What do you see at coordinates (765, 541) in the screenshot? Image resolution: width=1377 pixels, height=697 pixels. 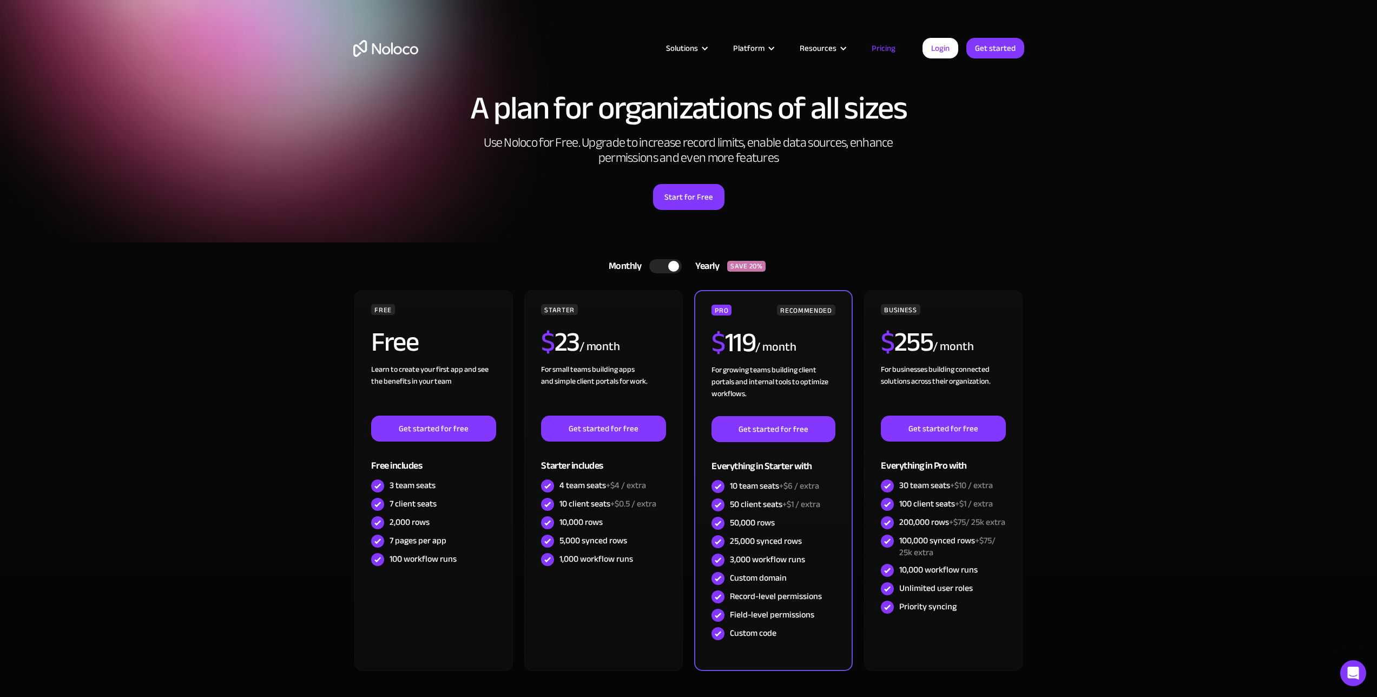 I see `div: 25,000 synced rows` at bounding box center [765, 541].